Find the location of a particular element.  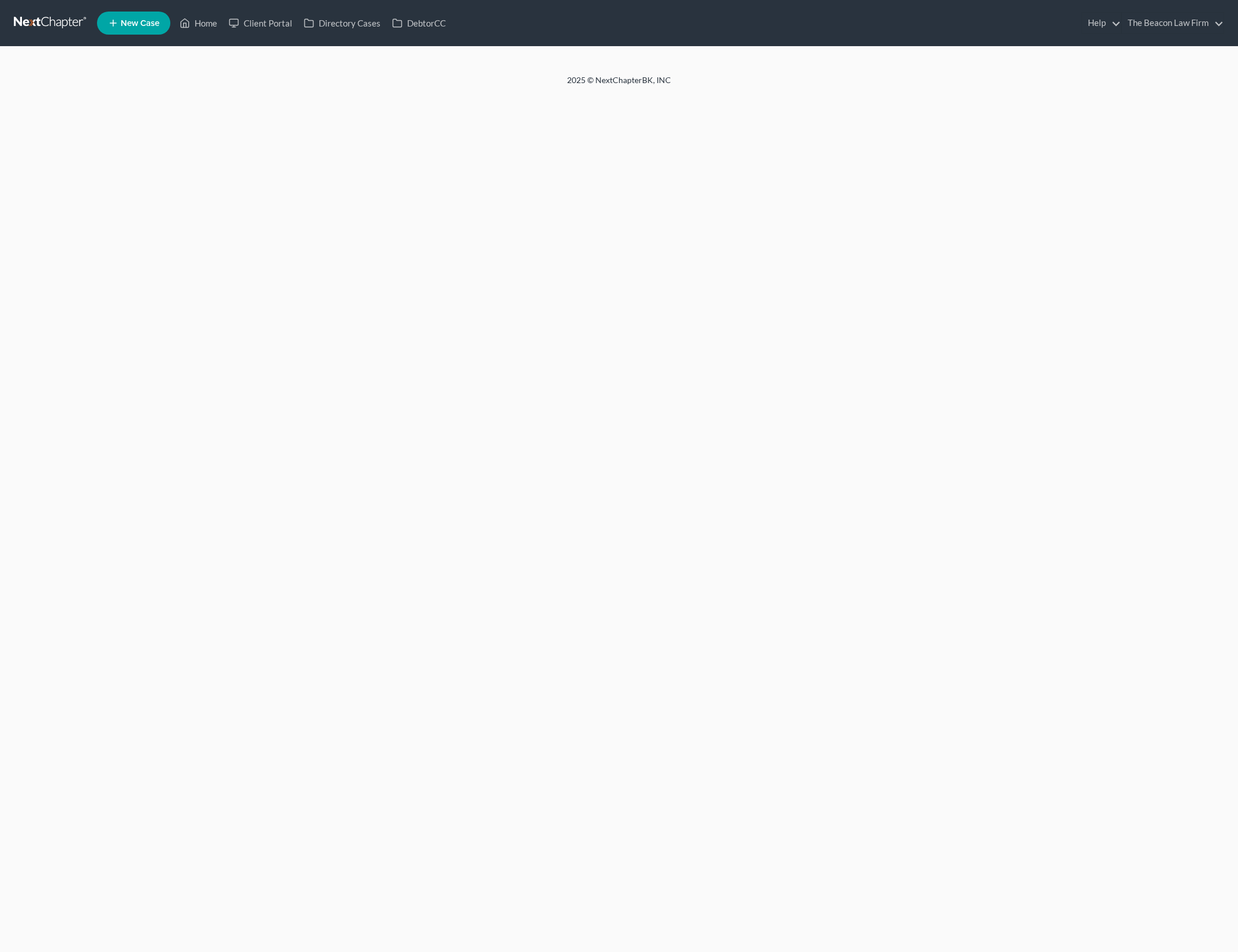

new-legal-case-button: New Case is located at coordinates (134, 24).